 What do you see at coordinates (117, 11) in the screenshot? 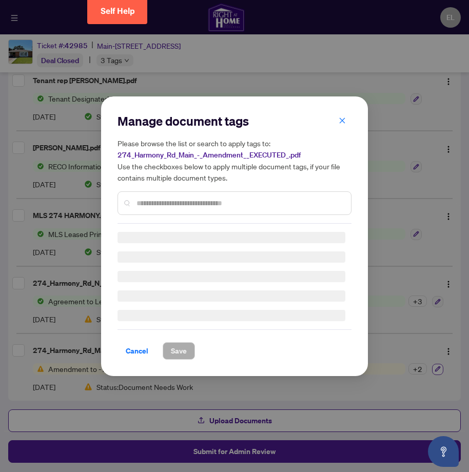
I see `span: Self Help` at bounding box center [117, 11].